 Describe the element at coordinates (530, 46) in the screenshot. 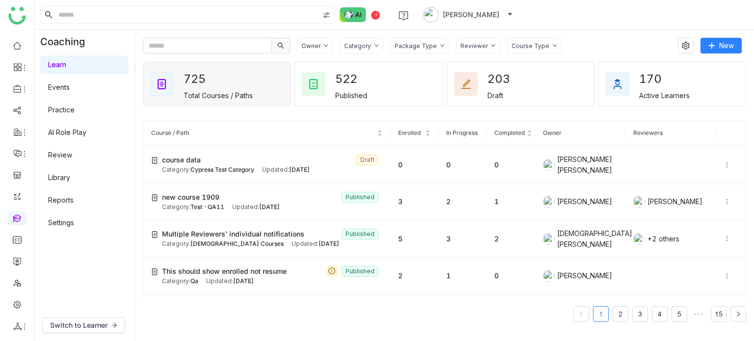

I see `div: Course Type` at that location.